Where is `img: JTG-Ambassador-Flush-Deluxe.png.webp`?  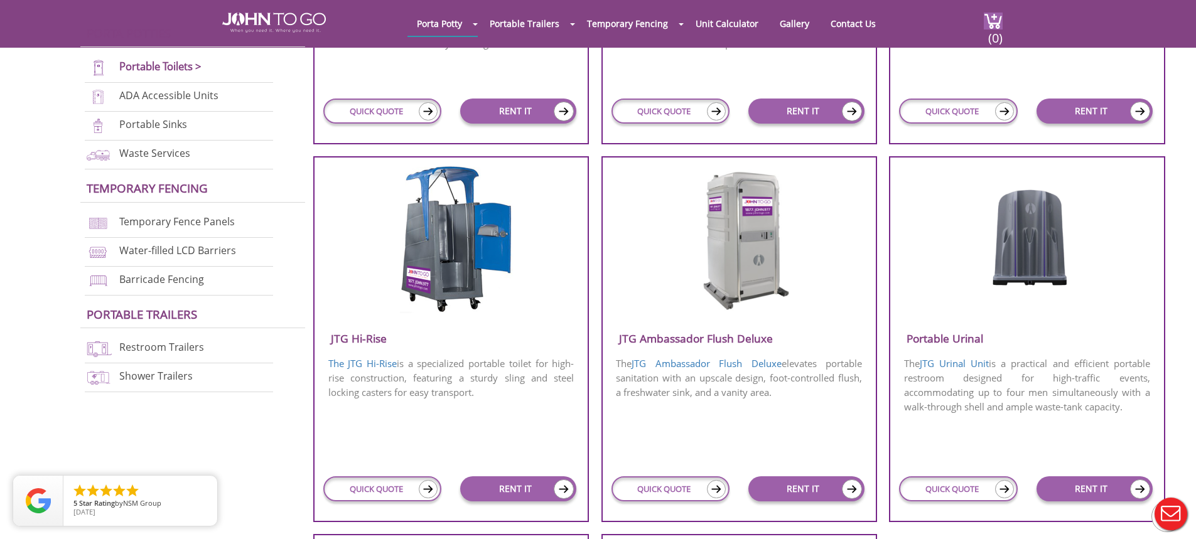
img: JTG-Ambassador-Flush-Deluxe.png.webp is located at coordinates (739, 239).